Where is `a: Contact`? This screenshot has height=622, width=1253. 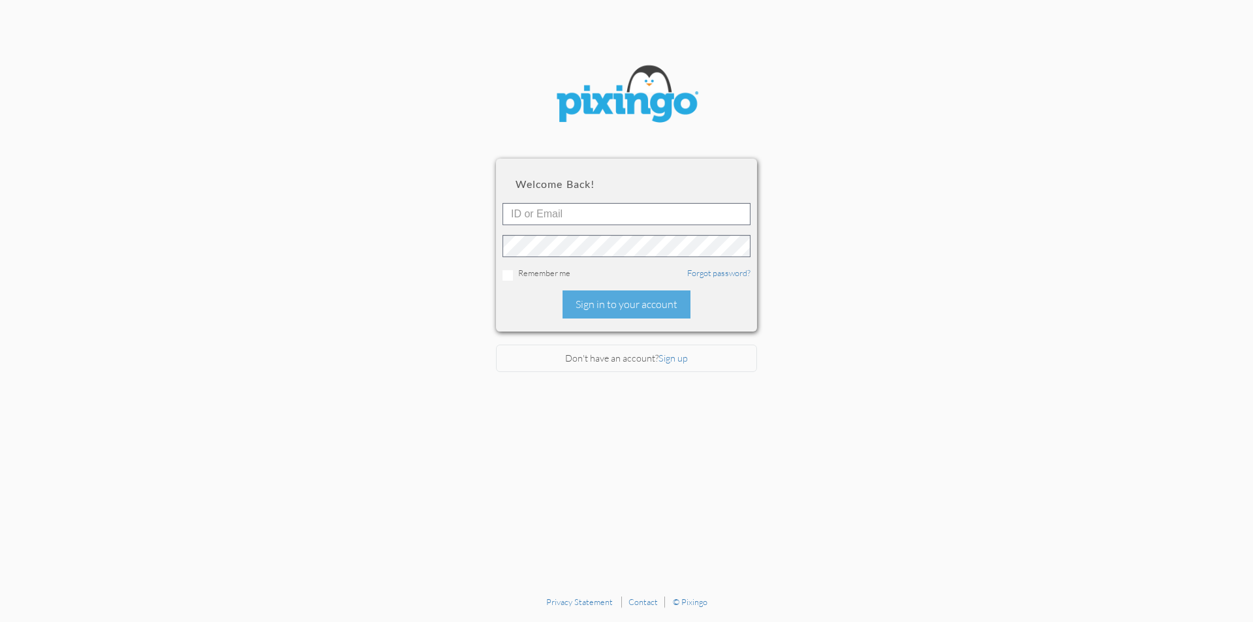
a: Contact is located at coordinates (643, 602).